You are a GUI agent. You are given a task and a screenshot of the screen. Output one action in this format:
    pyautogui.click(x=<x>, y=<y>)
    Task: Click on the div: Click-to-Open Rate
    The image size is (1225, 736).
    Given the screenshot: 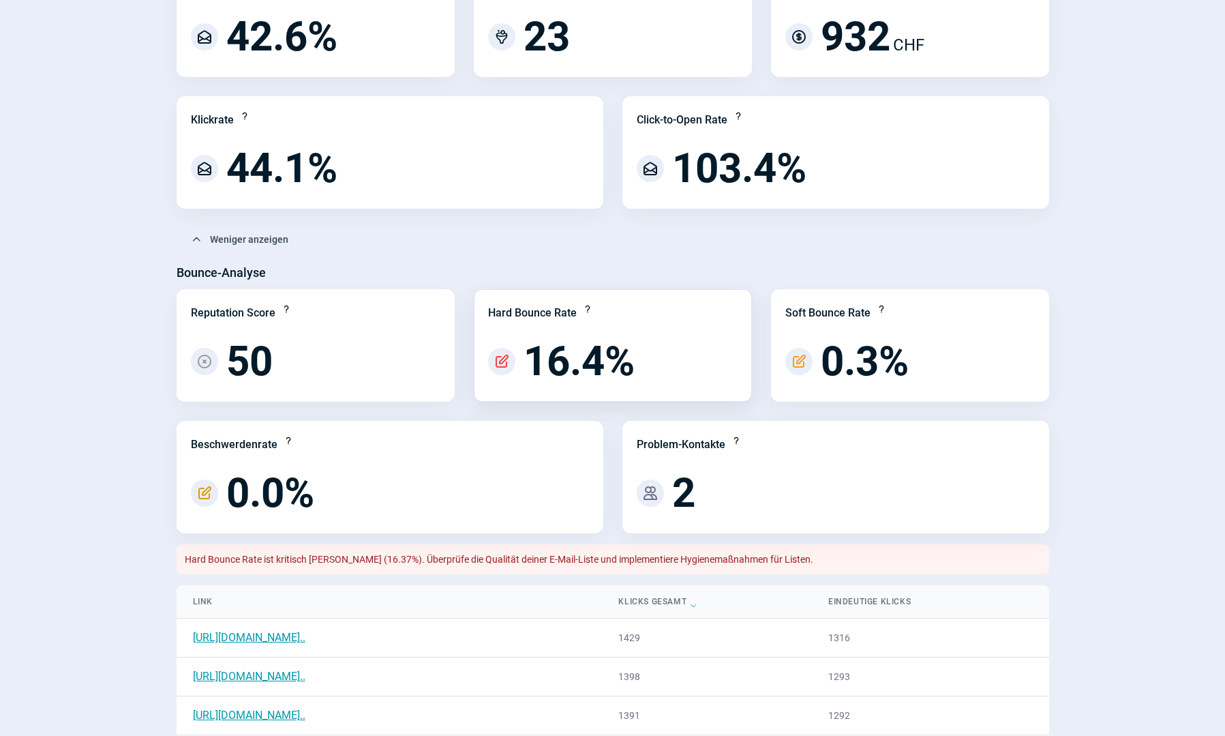 What is the action you would take?
    pyautogui.click(x=682, y=120)
    